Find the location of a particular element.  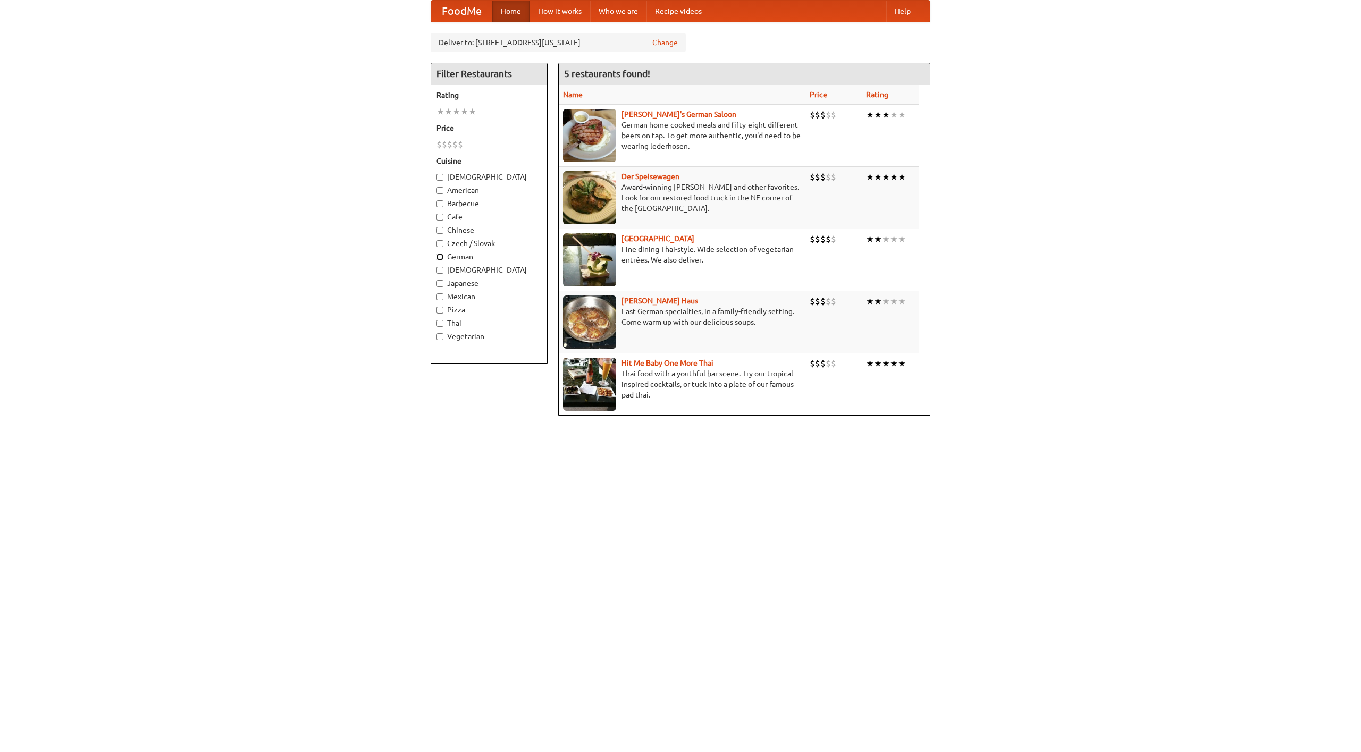

p: East German specialties, in a family-friendly setting. Come warm up with our delicious soups. is located at coordinates (682, 317).